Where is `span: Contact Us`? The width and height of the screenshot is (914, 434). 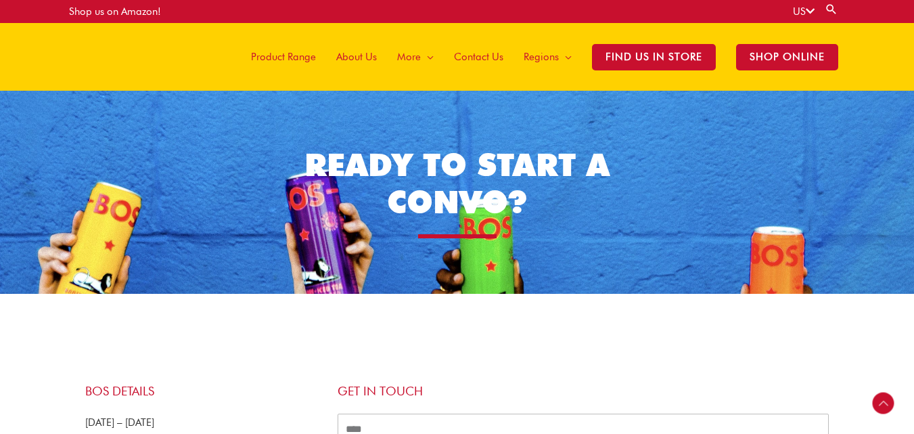 span: Contact Us is located at coordinates (478, 57).